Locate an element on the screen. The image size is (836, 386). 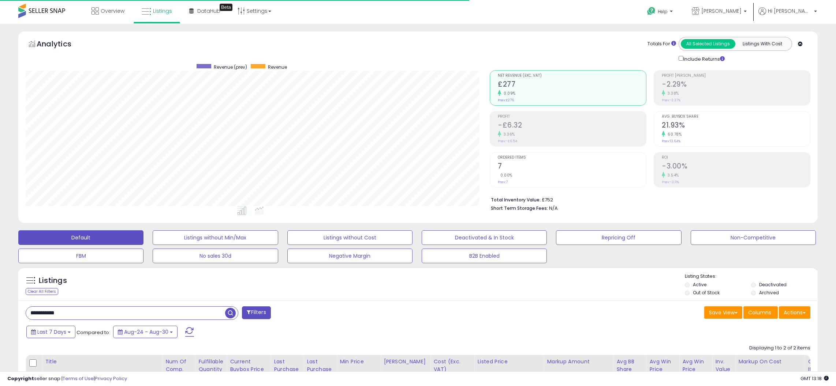
span: 2025-09-7 13:18 GMT is located at coordinates (814, 379).